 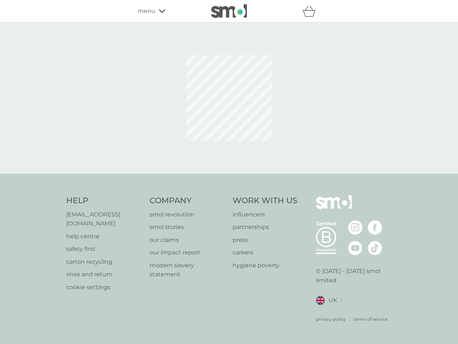 What do you see at coordinates (265, 252) in the screenshot?
I see `a: careers` at bounding box center [265, 252].